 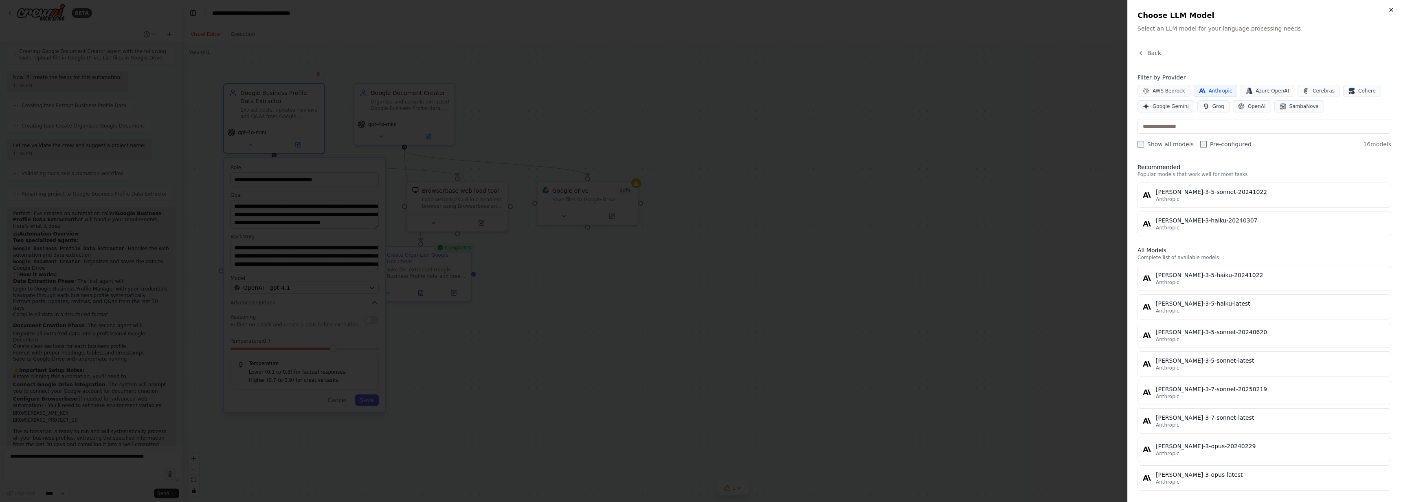 I want to click on p: Popular models that work well for most tasks, so click(x=1265, y=174).